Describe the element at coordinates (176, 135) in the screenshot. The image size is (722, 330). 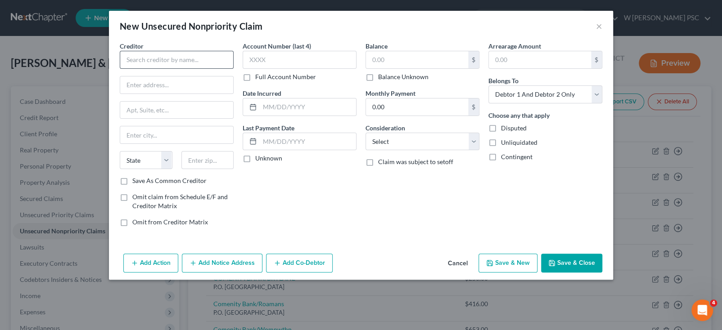
I see `input: Enter city...` at that location.